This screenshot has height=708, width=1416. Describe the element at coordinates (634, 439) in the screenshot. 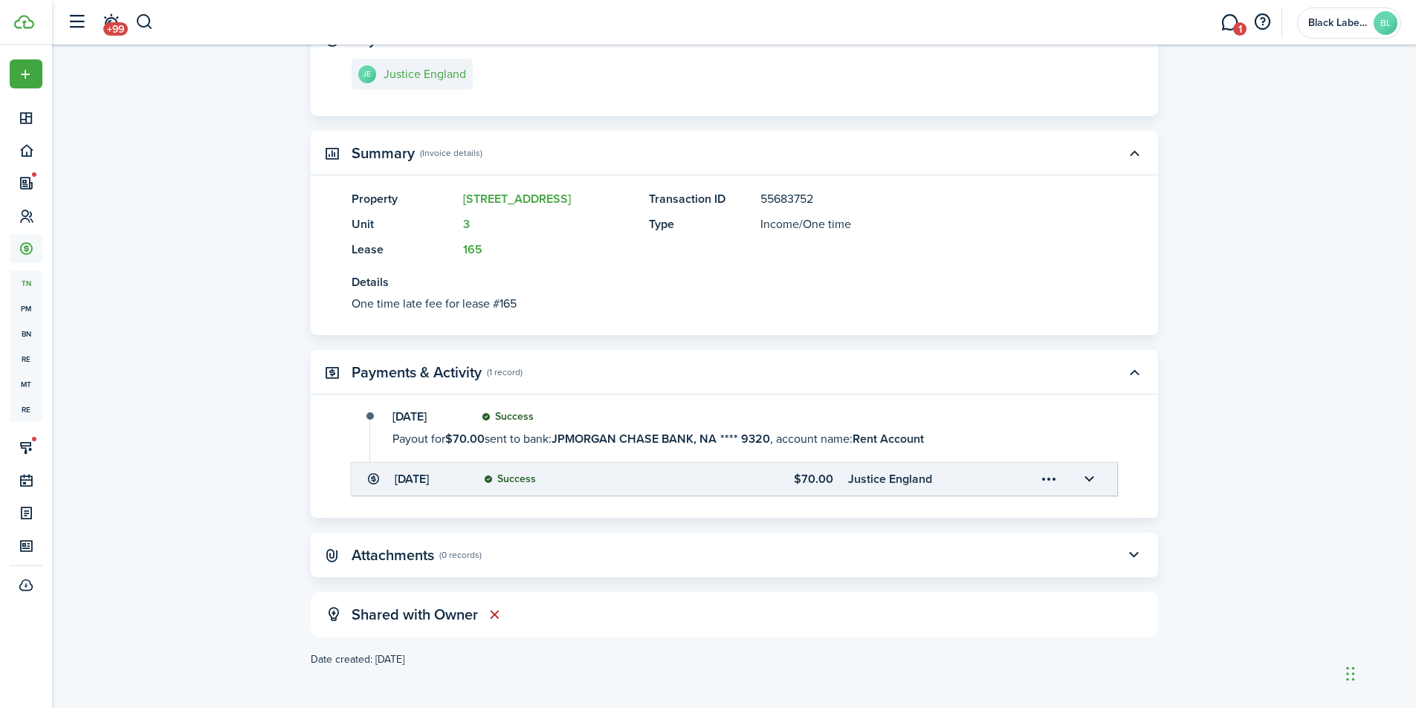

I see `b: JPMORGAN CHASE BANK, NA` at that location.